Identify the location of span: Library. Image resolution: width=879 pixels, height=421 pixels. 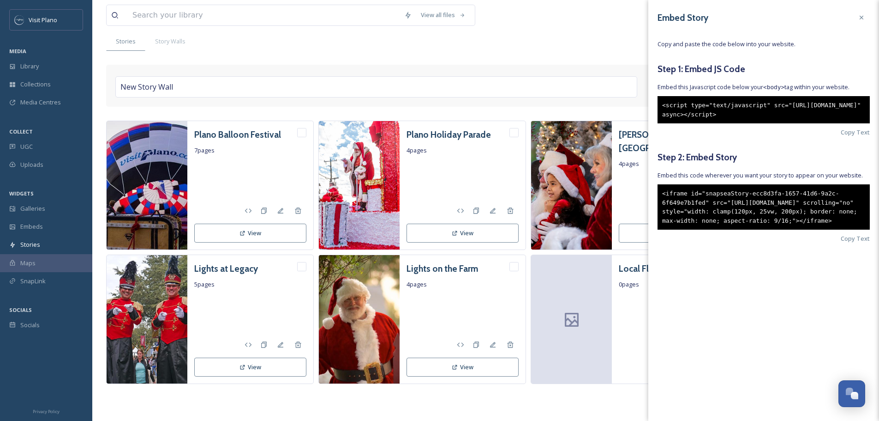
(30, 66).